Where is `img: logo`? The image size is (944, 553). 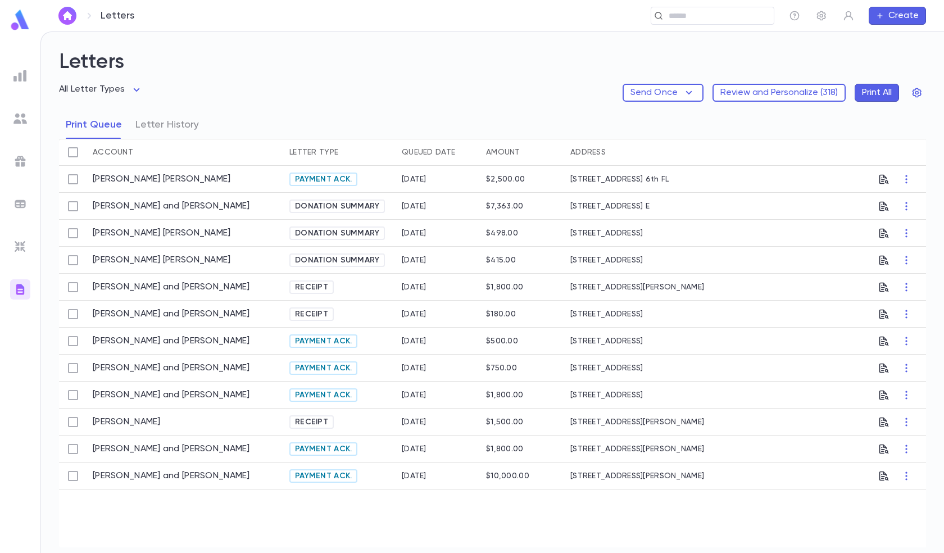
img: logo is located at coordinates (20, 20).